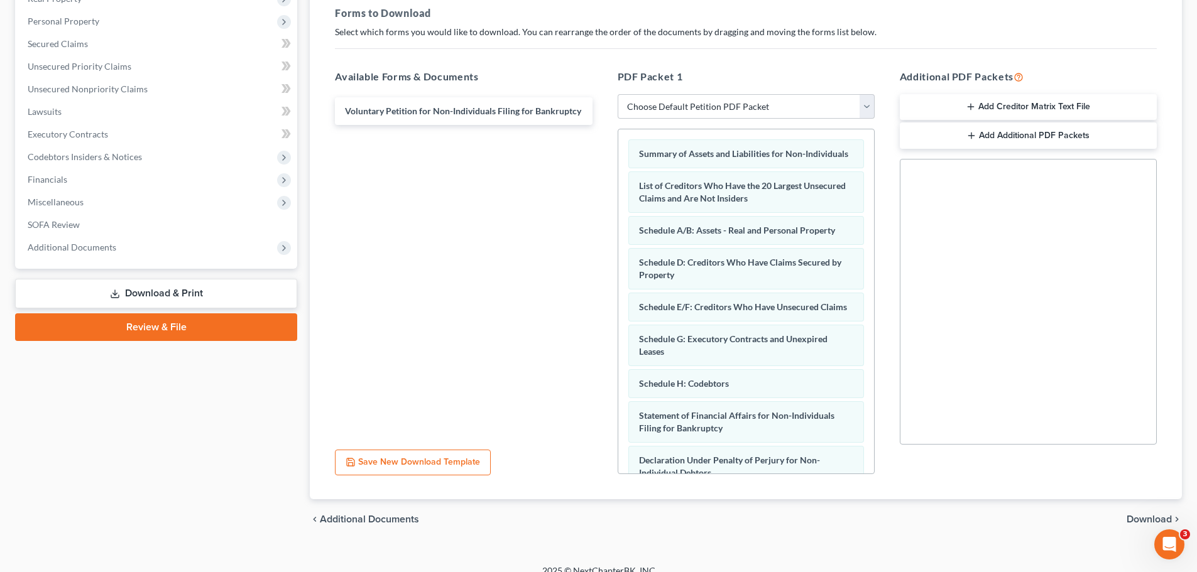 This screenshot has height=572, width=1197. Describe the element at coordinates (157, 134) in the screenshot. I see `a: Executory Contracts` at that location.